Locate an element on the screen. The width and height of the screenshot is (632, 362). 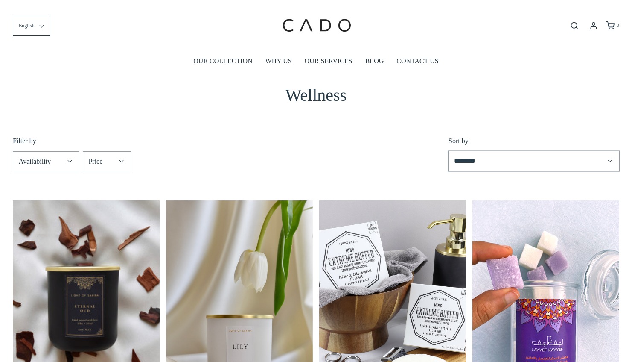
a: BLOG is located at coordinates (375, 61).